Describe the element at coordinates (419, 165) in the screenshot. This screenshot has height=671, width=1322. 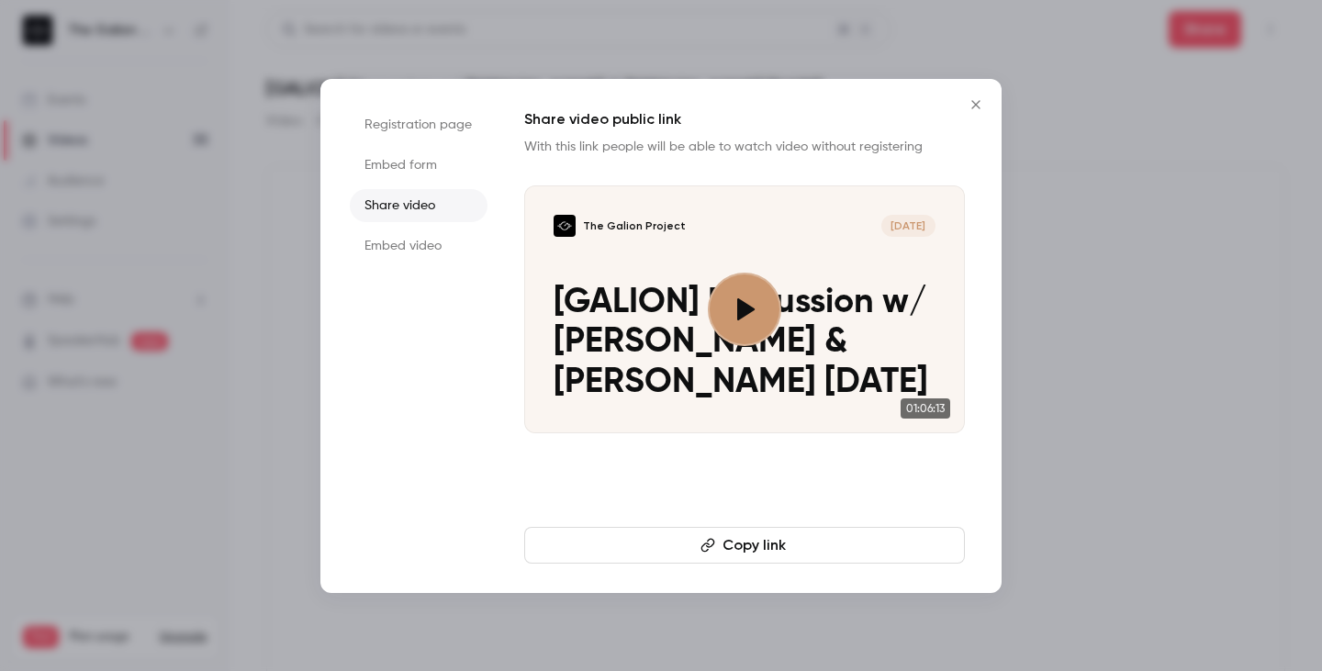
I see `li: Embed form` at that location.